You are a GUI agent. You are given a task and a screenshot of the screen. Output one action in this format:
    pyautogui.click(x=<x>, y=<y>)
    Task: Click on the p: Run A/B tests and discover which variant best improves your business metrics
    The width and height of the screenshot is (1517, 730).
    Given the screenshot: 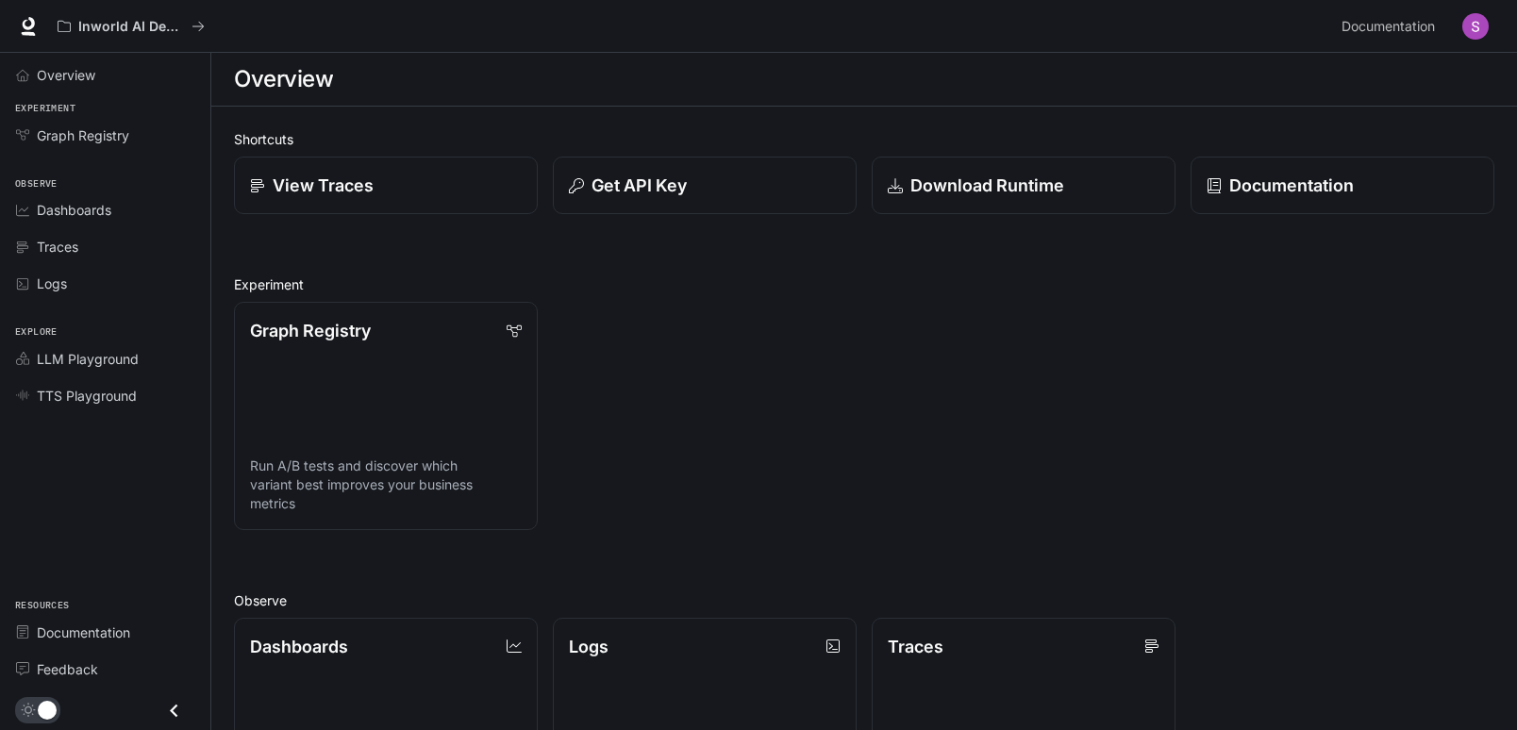 What is the action you would take?
    pyautogui.click(x=386, y=485)
    